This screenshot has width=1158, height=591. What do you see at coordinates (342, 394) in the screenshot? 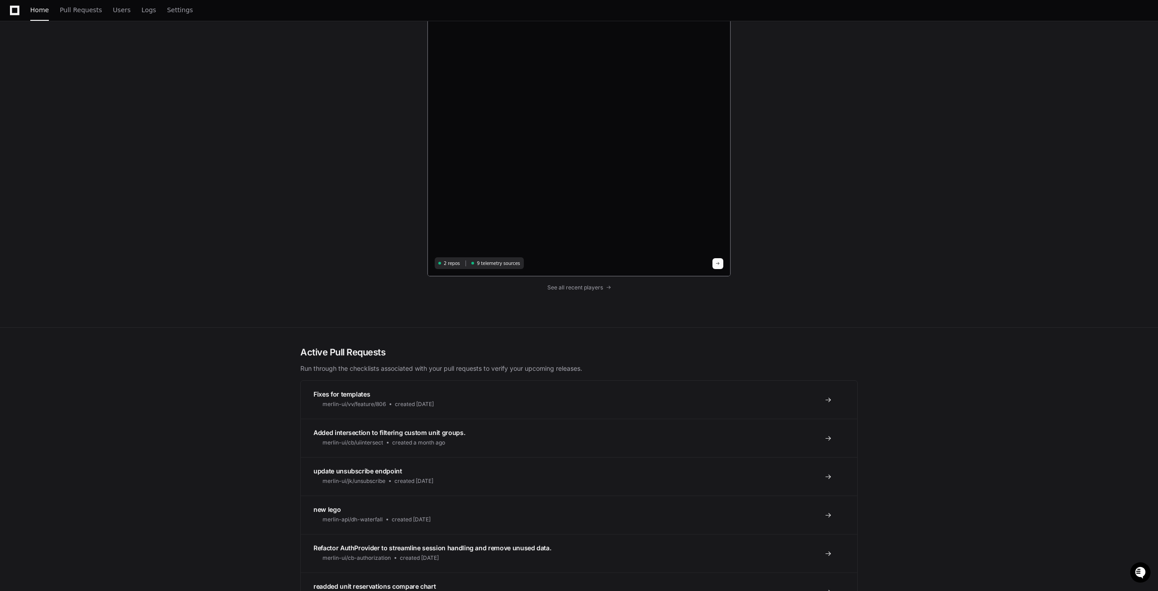
I see `span: Fixes for templates` at bounding box center [342, 394].